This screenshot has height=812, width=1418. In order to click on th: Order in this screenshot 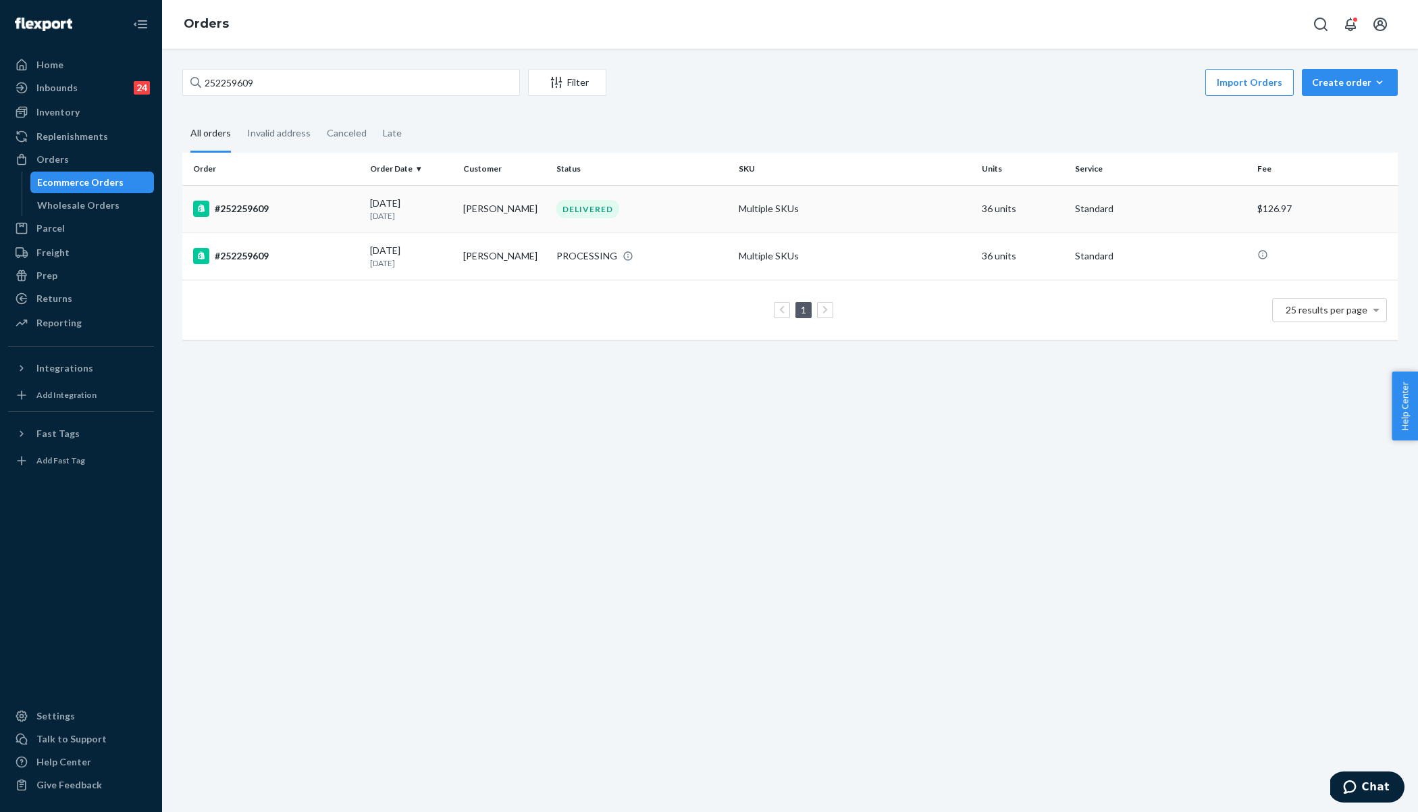, I will do `click(274, 169)`.